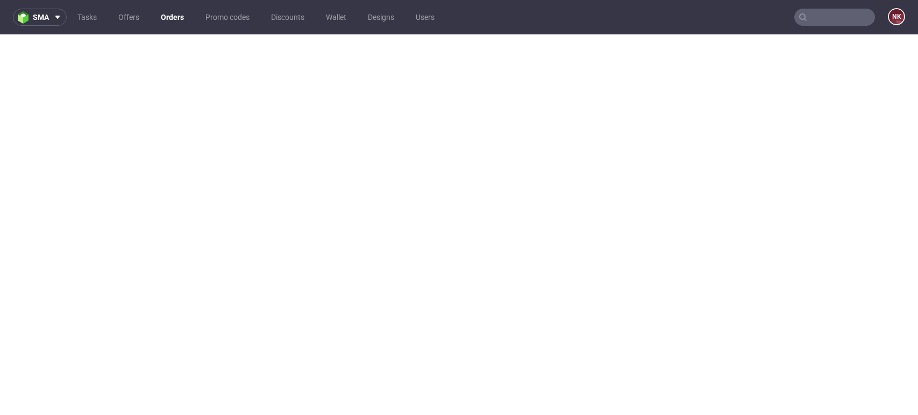 The image size is (918, 415). Describe the element at coordinates (336, 17) in the screenshot. I see `a: Wallet` at that location.